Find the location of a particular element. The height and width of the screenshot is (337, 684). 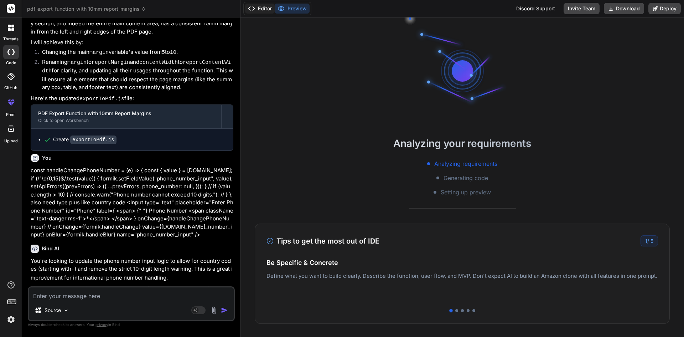

button: Download is located at coordinates (624, 9).